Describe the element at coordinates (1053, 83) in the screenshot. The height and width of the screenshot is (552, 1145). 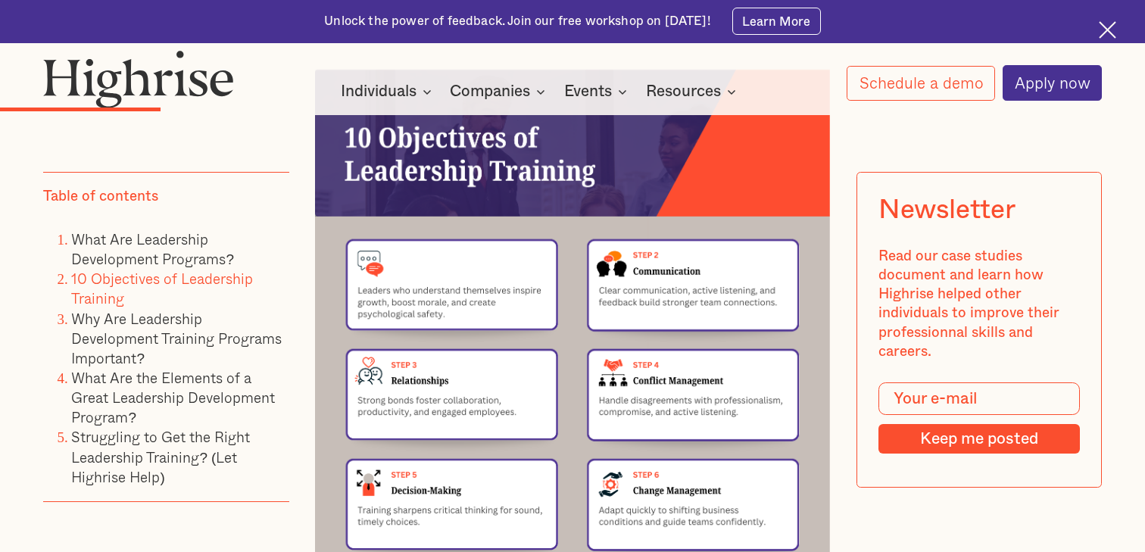
I see `a: Apply now` at that location.